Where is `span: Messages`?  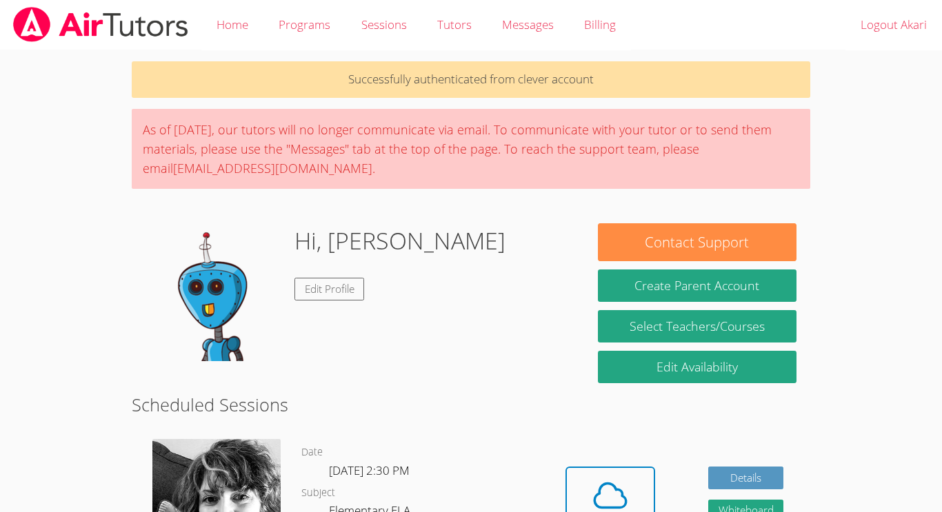
span: Messages is located at coordinates (527, 24).